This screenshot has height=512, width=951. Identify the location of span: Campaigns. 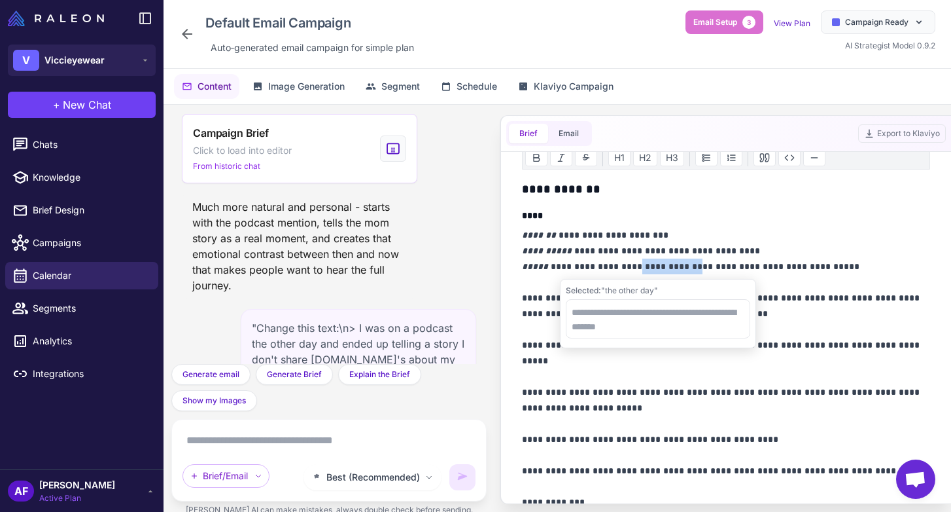
(90, 243).